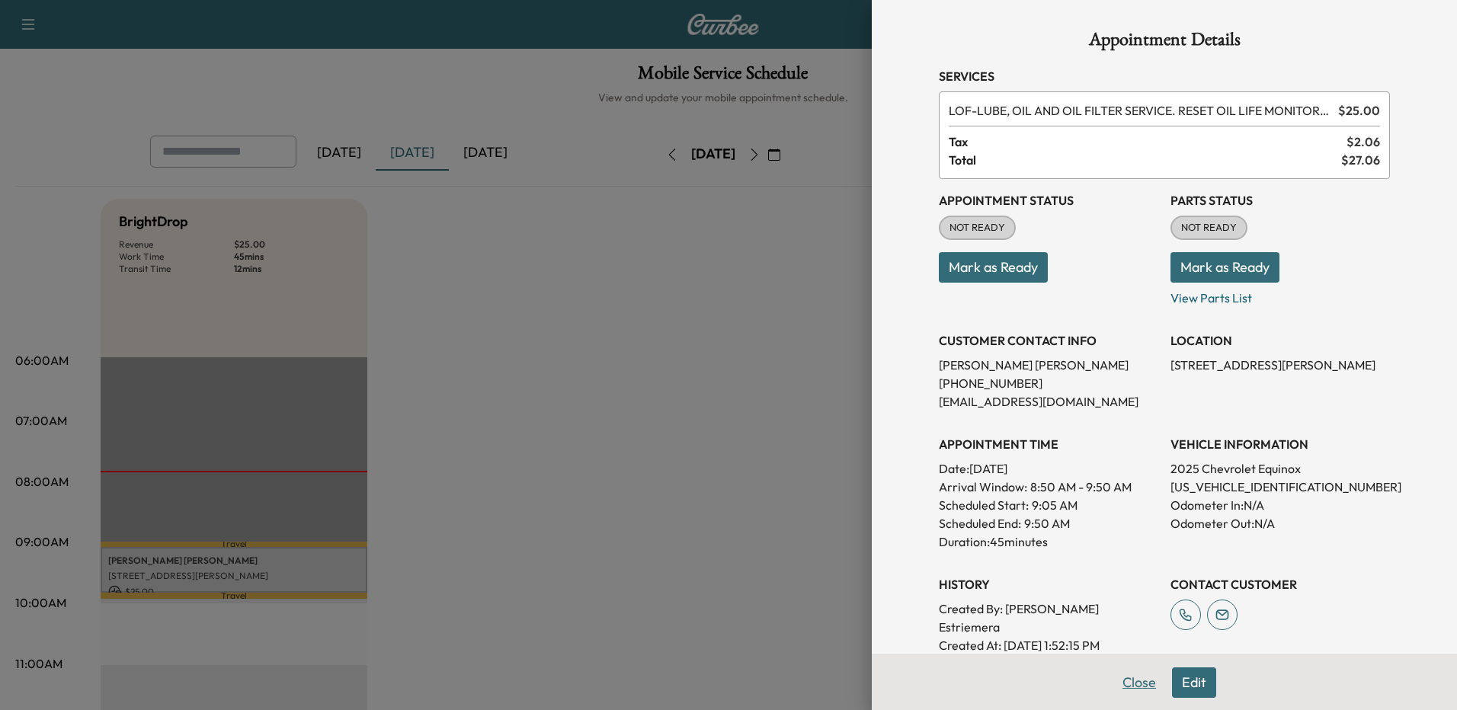 Image resolution: width=1457 pixels, height=710 pixels. Describe the element at coordinates (984, 505) in the screenshot. I see `p: Scheduled Start:` at that location.